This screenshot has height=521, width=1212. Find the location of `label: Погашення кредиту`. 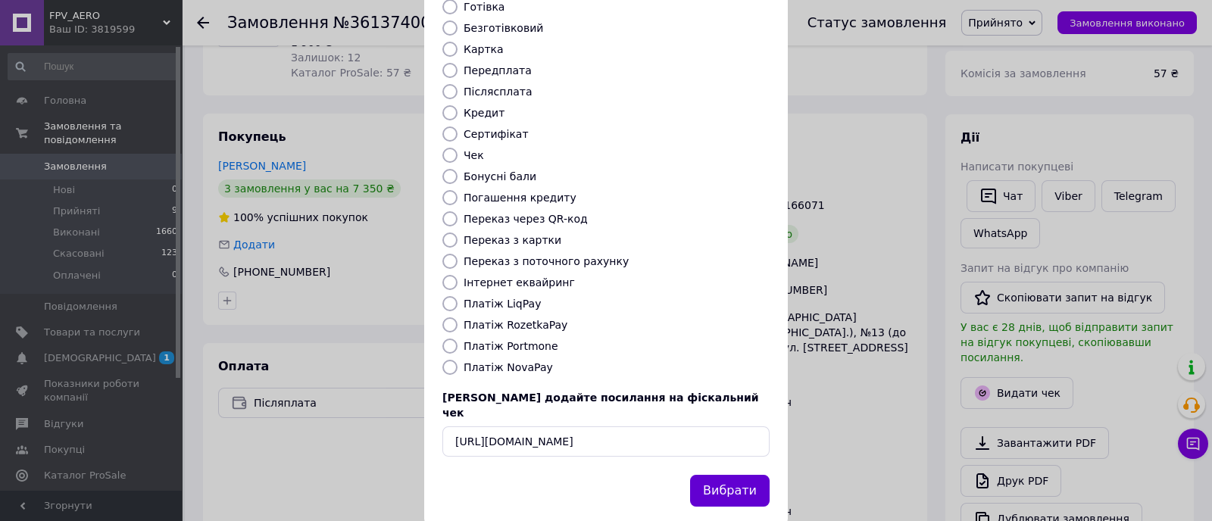

label: Погашення кредиту is located at coordinates (520, 198).